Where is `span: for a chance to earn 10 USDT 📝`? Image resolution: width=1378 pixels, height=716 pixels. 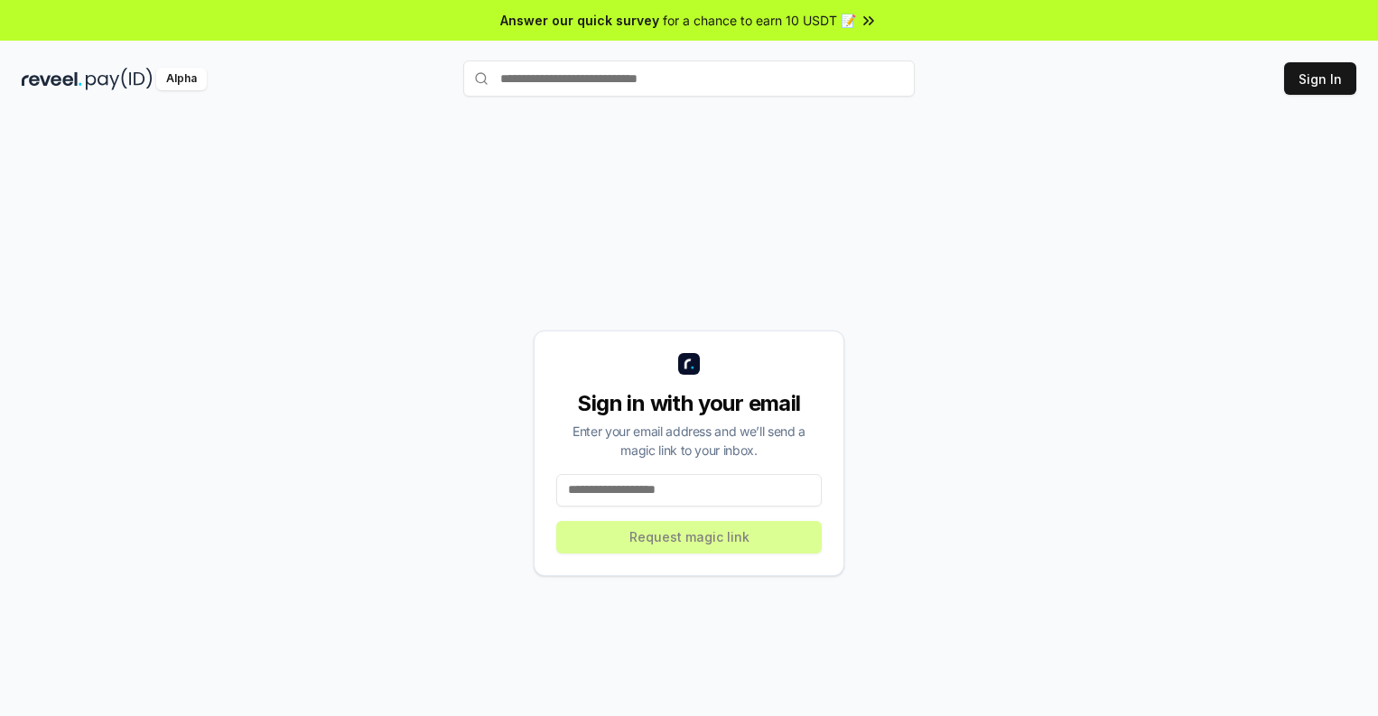 span: for a chance to earn 10 USDT 📝 is located at coordinates (759, 20).